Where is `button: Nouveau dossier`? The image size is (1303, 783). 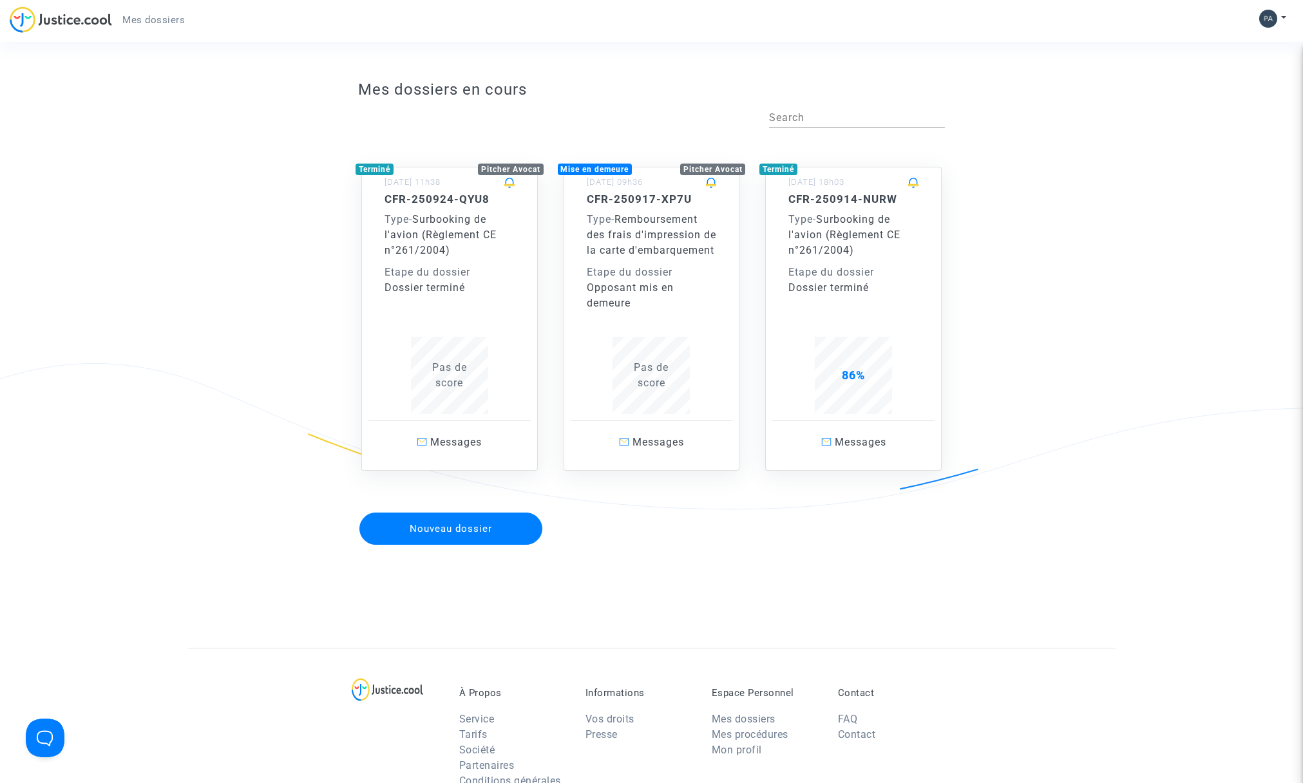 button: Nouveau dossier is located at coordinates (451, 529).